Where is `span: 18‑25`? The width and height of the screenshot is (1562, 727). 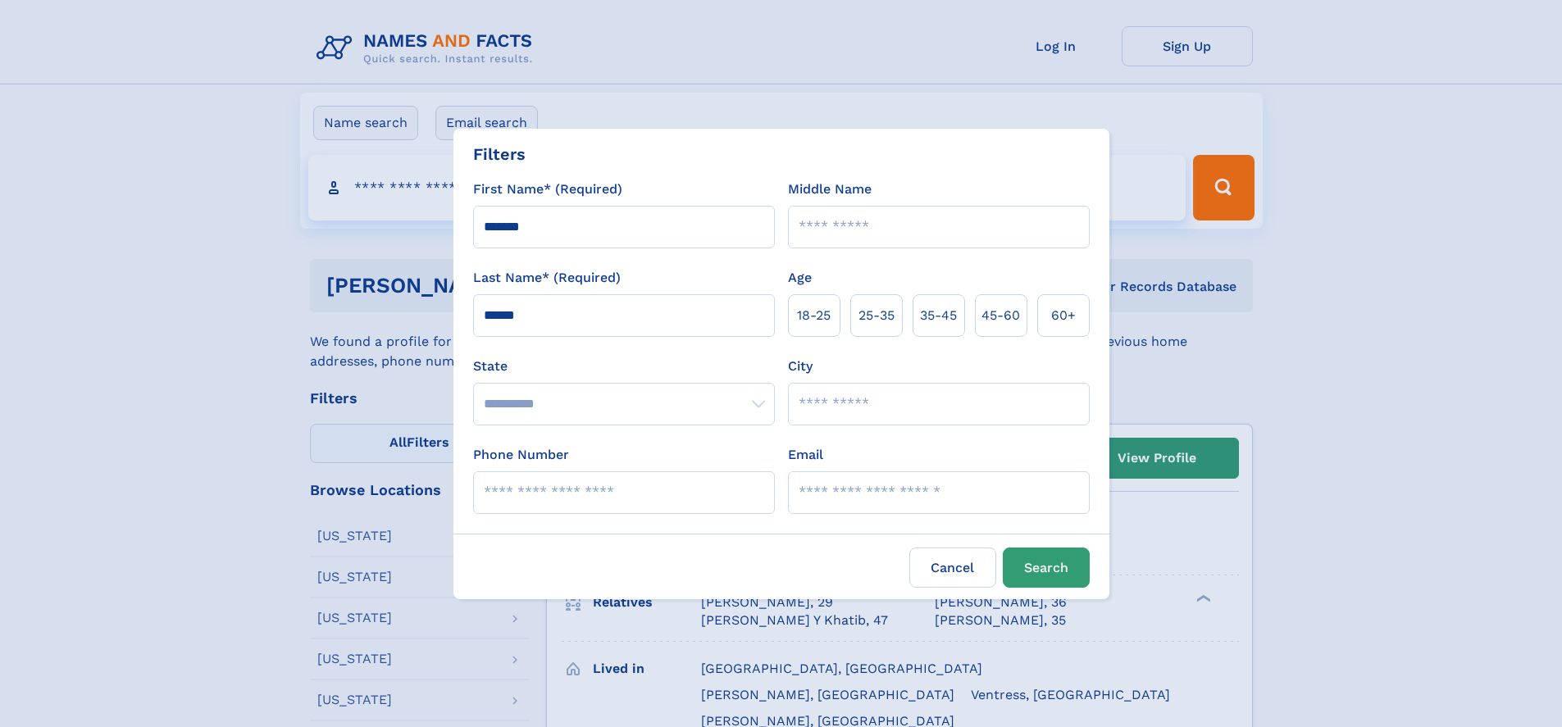 span: 18‑25 is located at coordinates (813, 316).